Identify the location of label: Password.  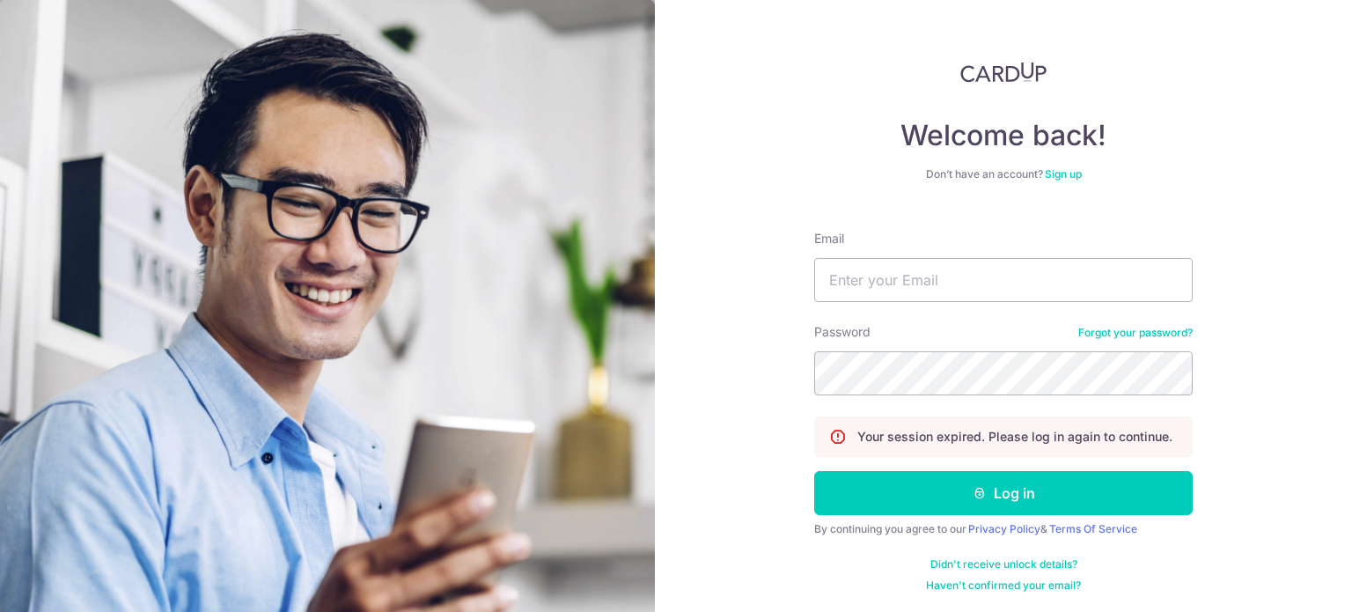
(842, 332).